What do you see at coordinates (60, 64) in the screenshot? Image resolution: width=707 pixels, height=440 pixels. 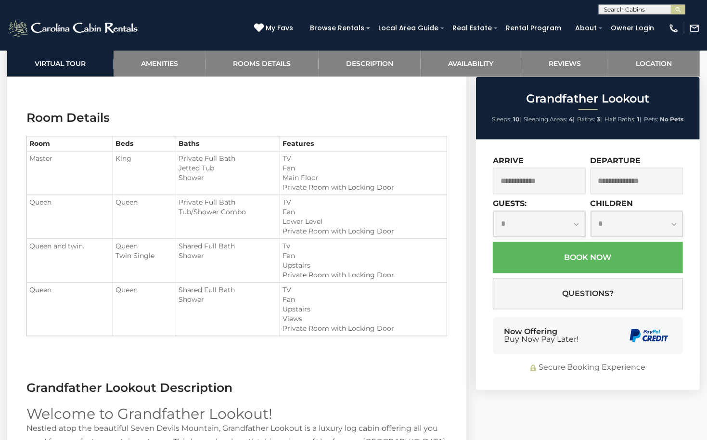 I see `a: Virtual Tour` at bounding box center [60, 64].